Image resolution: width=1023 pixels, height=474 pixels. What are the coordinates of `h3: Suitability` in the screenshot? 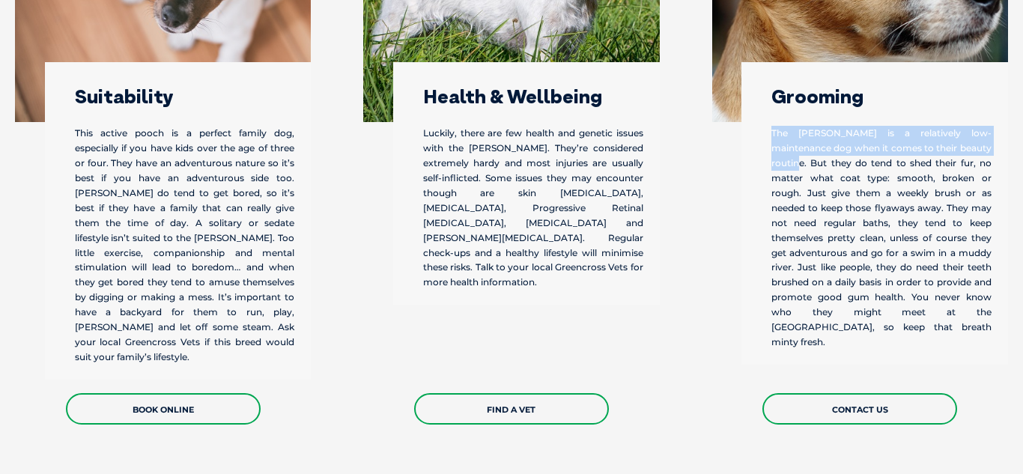 It's located at (185, 97).